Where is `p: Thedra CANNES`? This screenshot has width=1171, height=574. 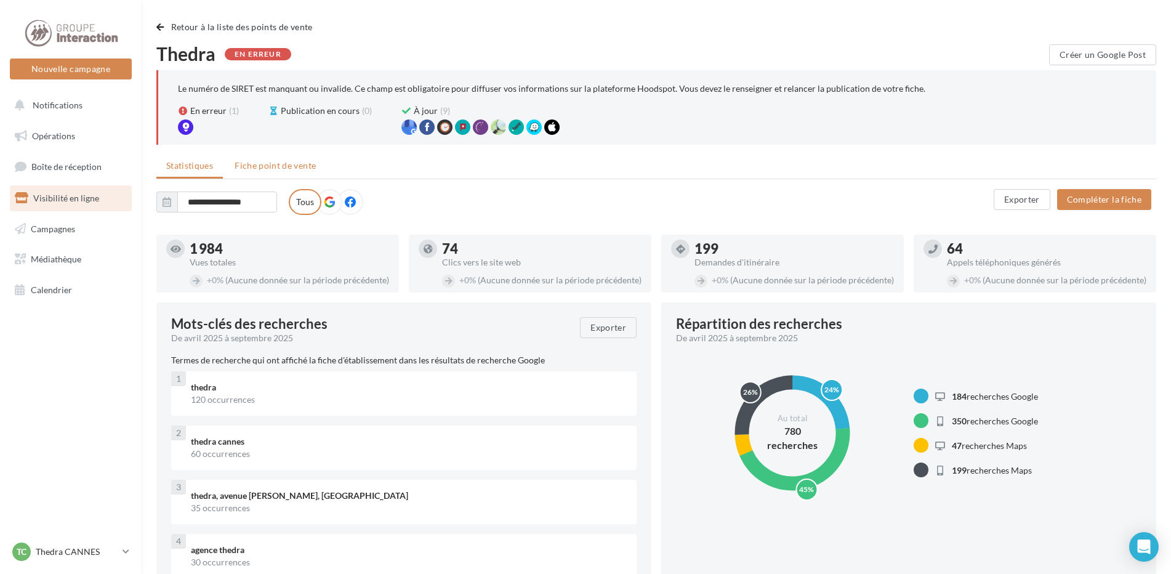
p: Thedra CANNES is located at coordinates (76, 551).